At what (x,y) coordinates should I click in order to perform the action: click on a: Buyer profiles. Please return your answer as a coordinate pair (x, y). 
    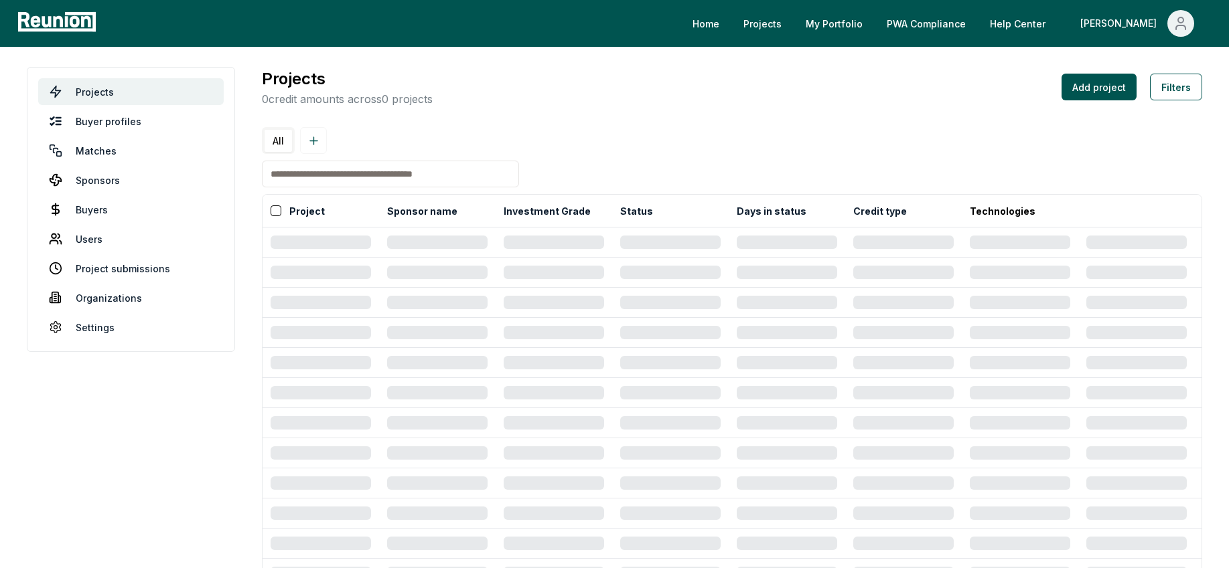
    Looking at the image, I should click on (131, 121).